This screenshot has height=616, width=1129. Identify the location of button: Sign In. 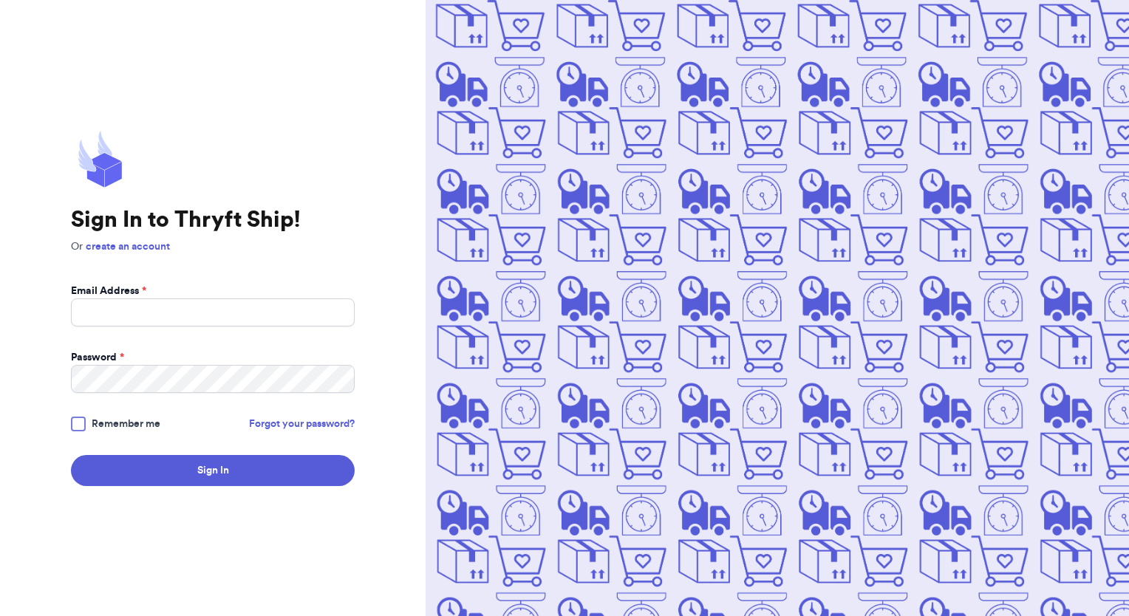
(213, 471).